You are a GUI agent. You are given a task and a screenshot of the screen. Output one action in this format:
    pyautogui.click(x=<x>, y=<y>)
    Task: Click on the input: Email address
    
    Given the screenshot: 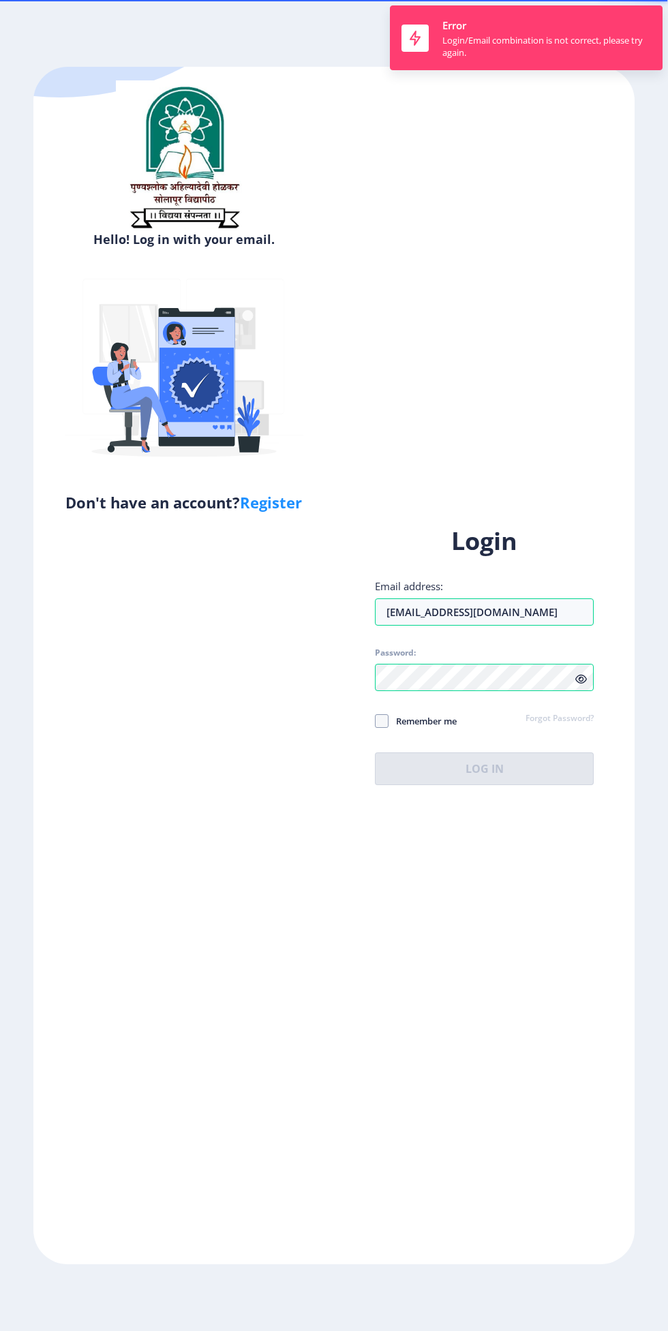 What is the action you would take?
    pyautogui.click(x=484, y=612)
    